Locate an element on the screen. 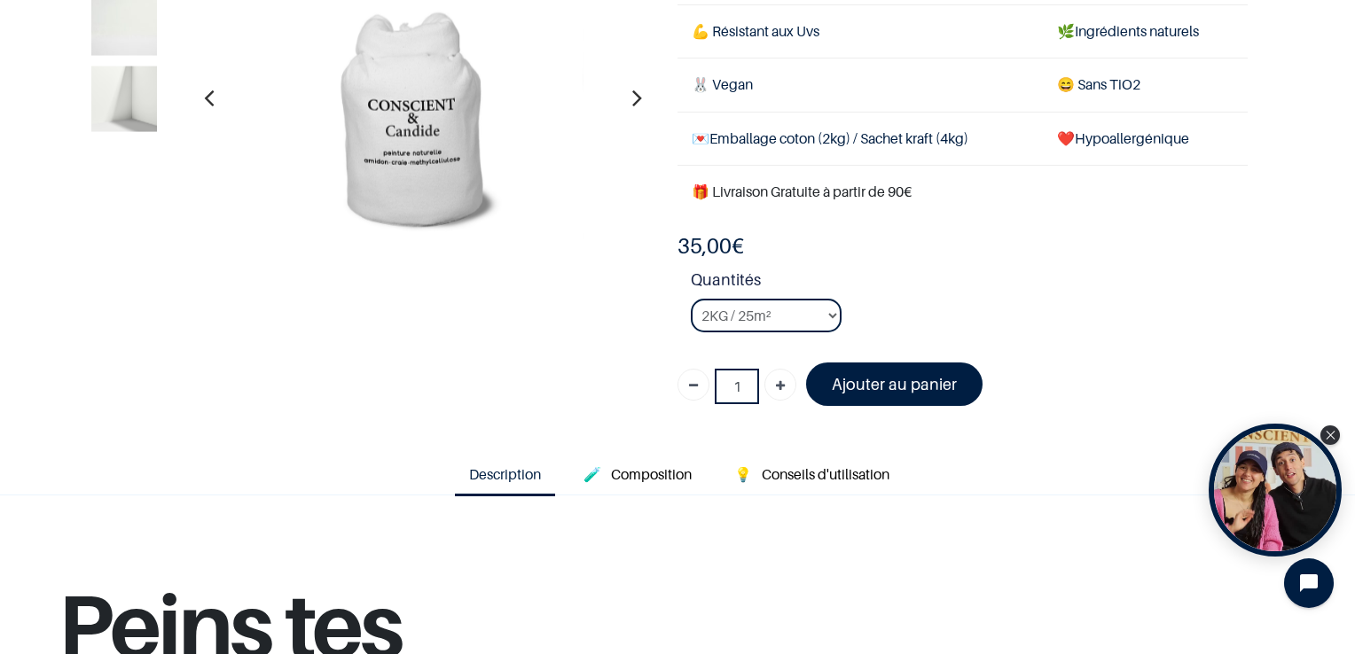 This screenshot has width=1355, height=654. span: 35,00 is located at coordinates (704, 246).